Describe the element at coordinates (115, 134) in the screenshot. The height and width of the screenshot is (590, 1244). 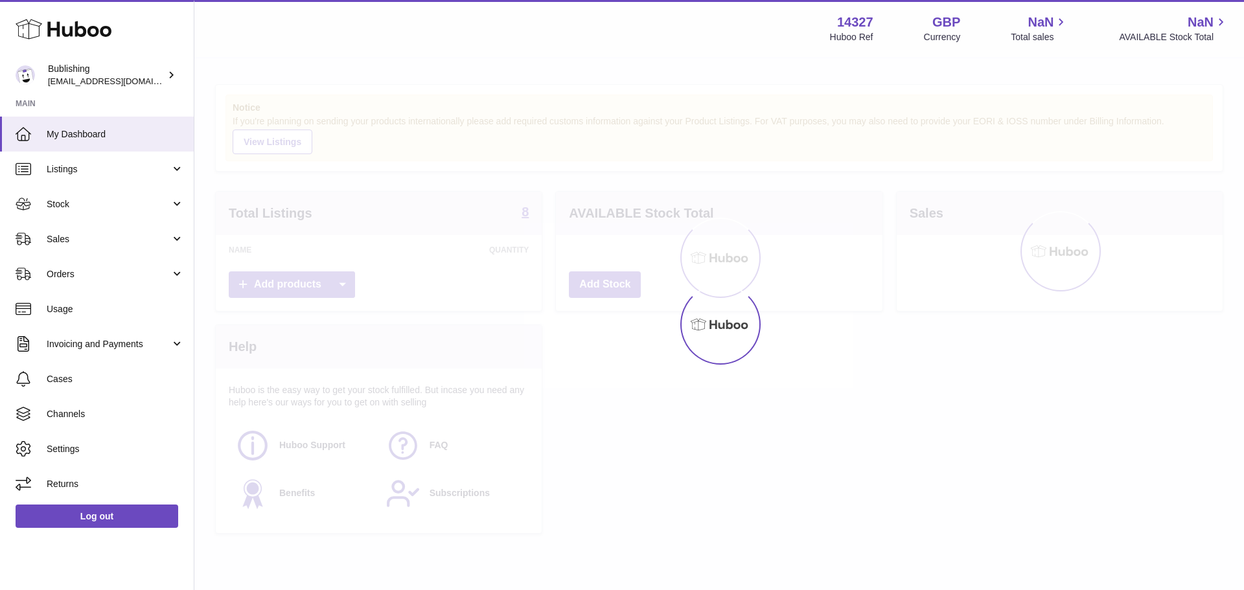
I see `span: My Dashboard` at that location.